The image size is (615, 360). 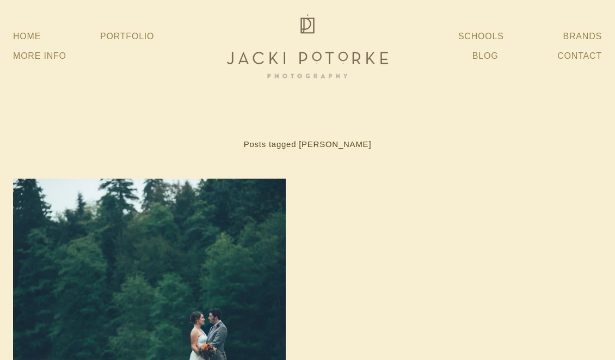 What do you see at coordinates (481, 36) in the screenshot?
I see `a: Schools` at bounding box center [481, 36].